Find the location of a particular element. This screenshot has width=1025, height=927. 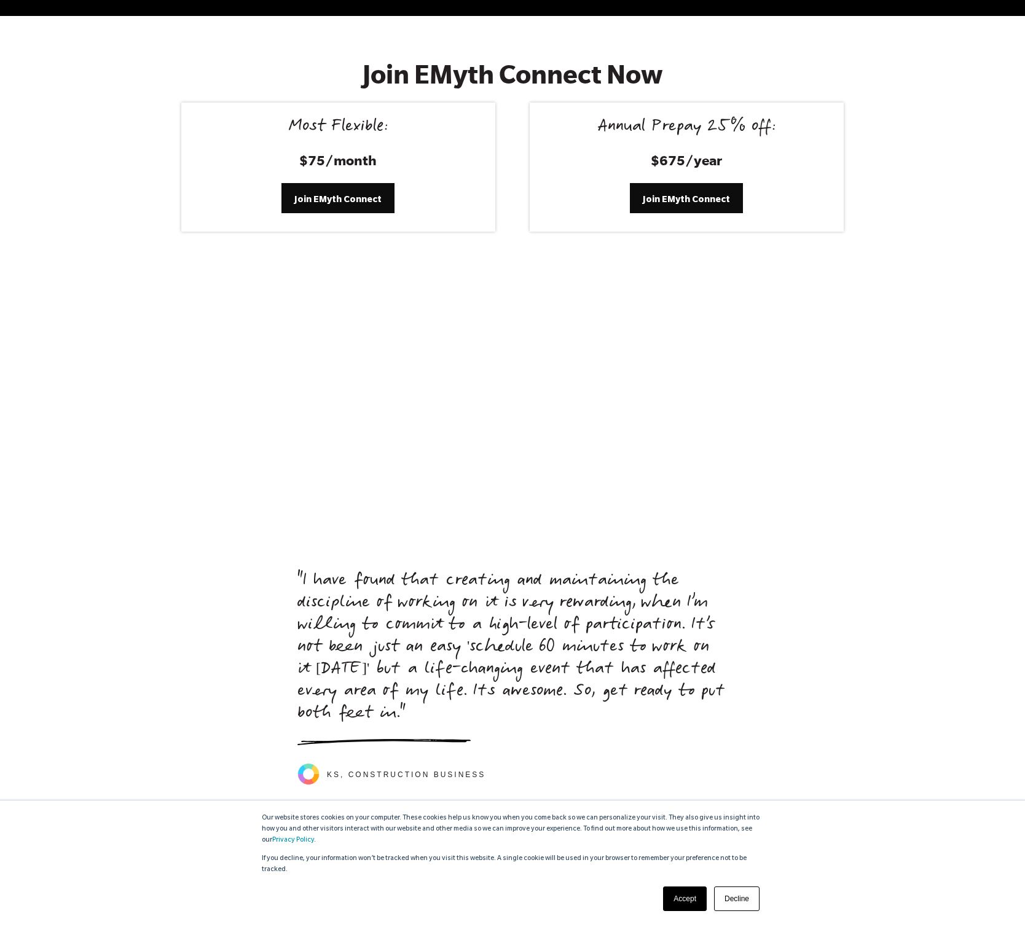

div: Annual Prepay 25% off: is located at coordinates (686, 128).